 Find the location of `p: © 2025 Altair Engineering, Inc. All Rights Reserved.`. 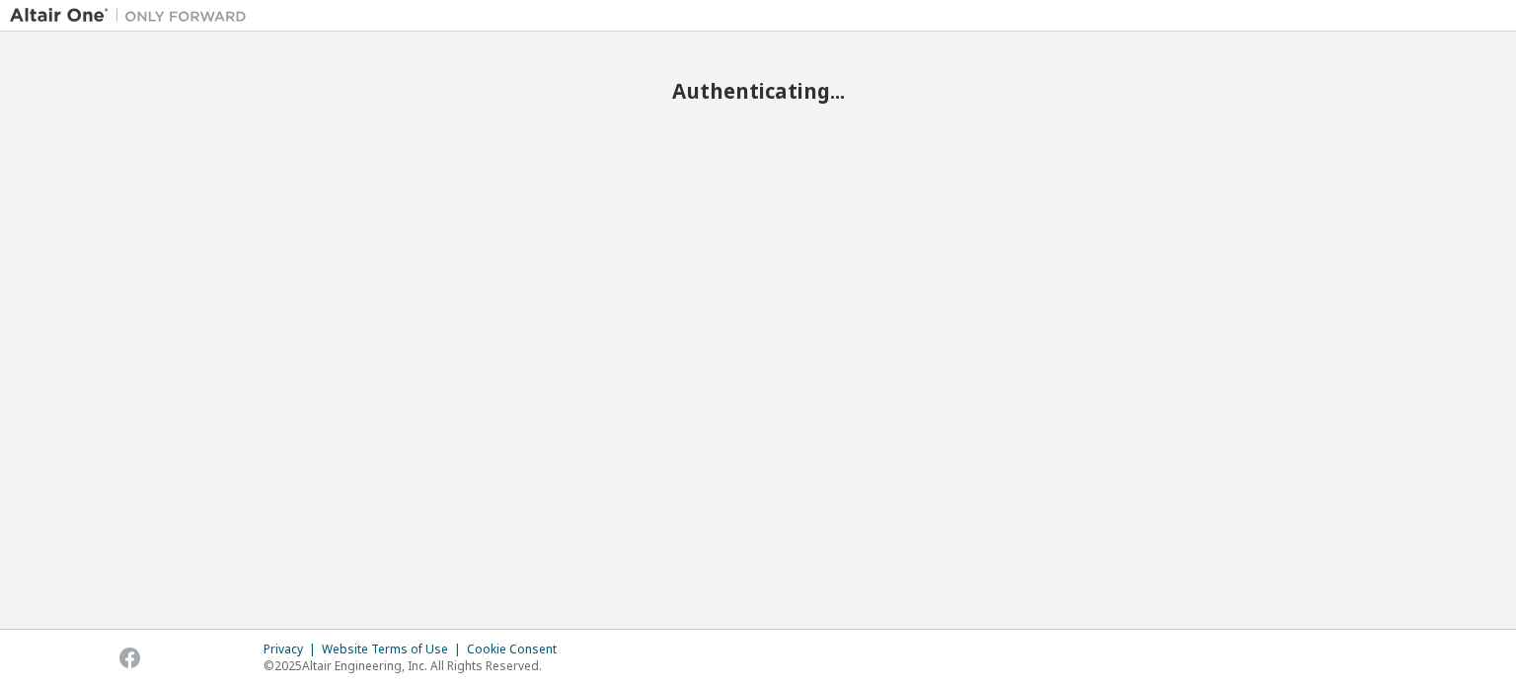

p: © 2025 Altair Engineering, Inc. All Rights Reserved. is located at coordinates (415, 665).